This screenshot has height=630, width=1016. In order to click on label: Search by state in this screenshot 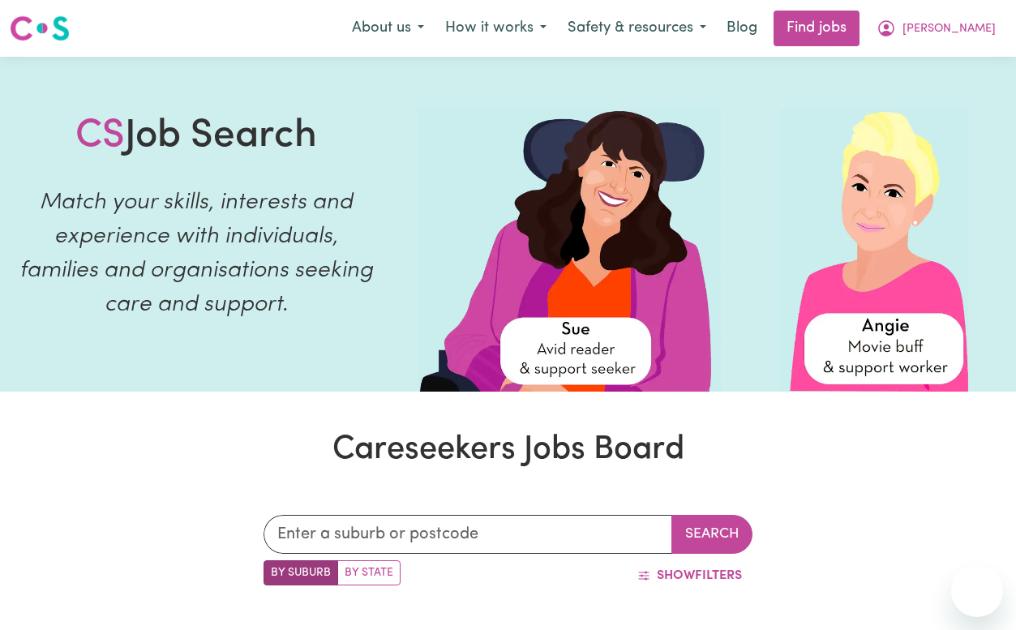, I will do `click(369, 572)`.